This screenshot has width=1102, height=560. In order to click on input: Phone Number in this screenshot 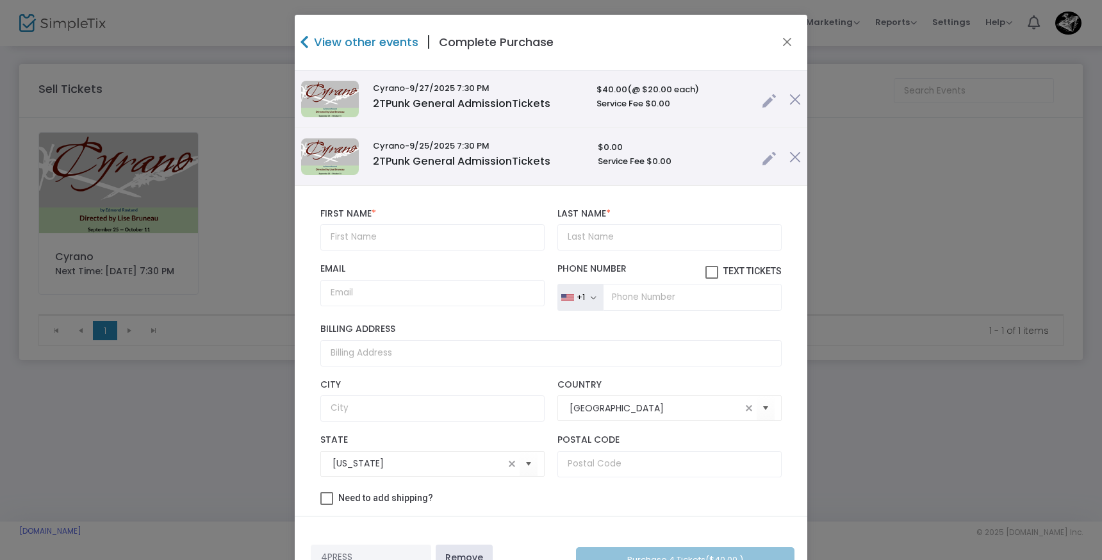, I will do `click(692, 297)`.